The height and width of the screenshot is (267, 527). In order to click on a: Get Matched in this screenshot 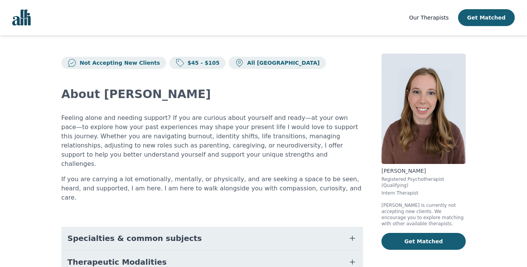, I will do `click(487, 18)`.